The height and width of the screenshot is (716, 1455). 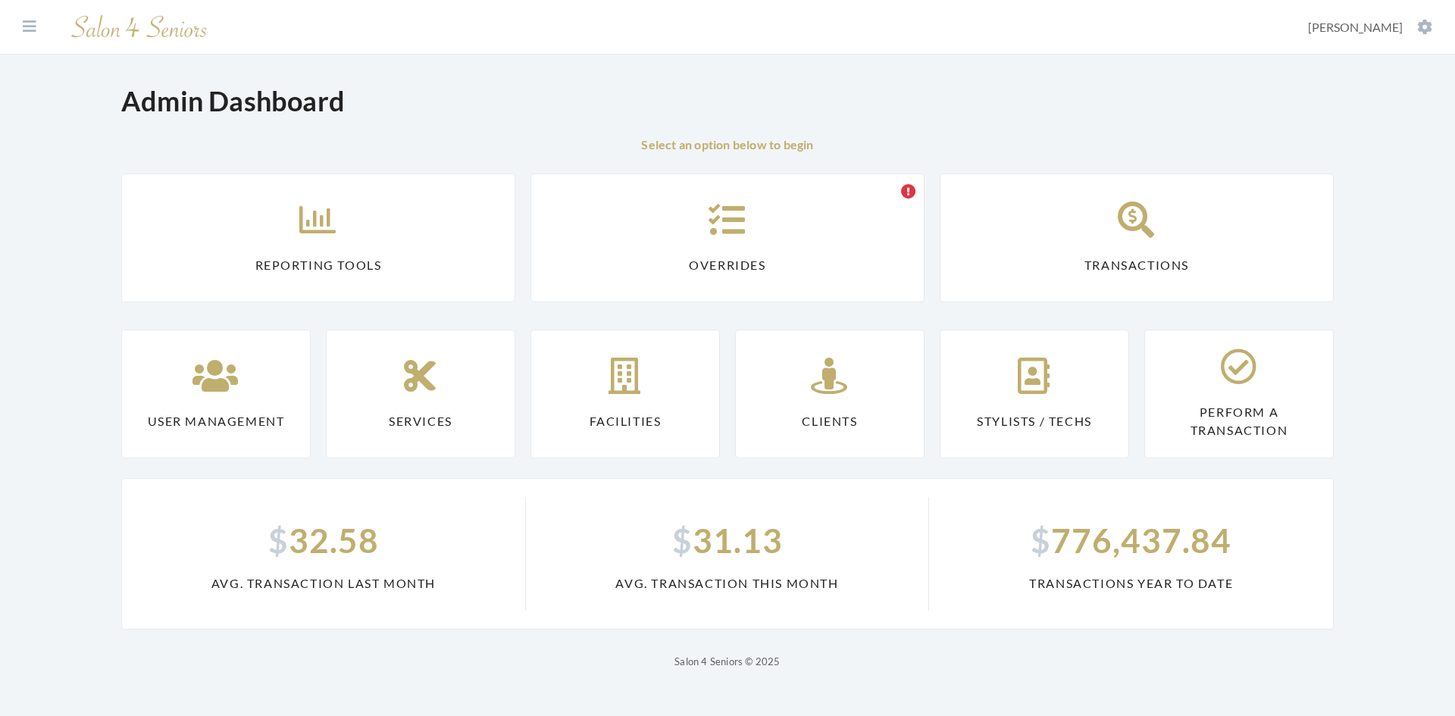 What do you see at coordinates (216, 394) in the screenshot?
I see `a: User Management` at bounding box center [216, 394].